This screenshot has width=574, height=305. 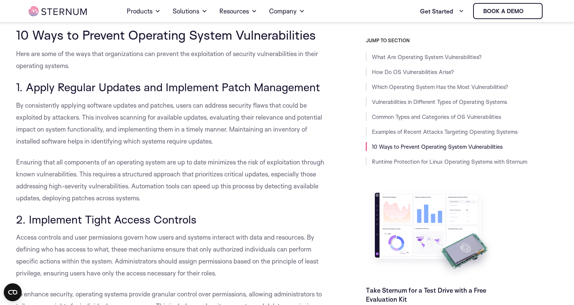 I want to click on a: Resources, so click(x=238, y=11).